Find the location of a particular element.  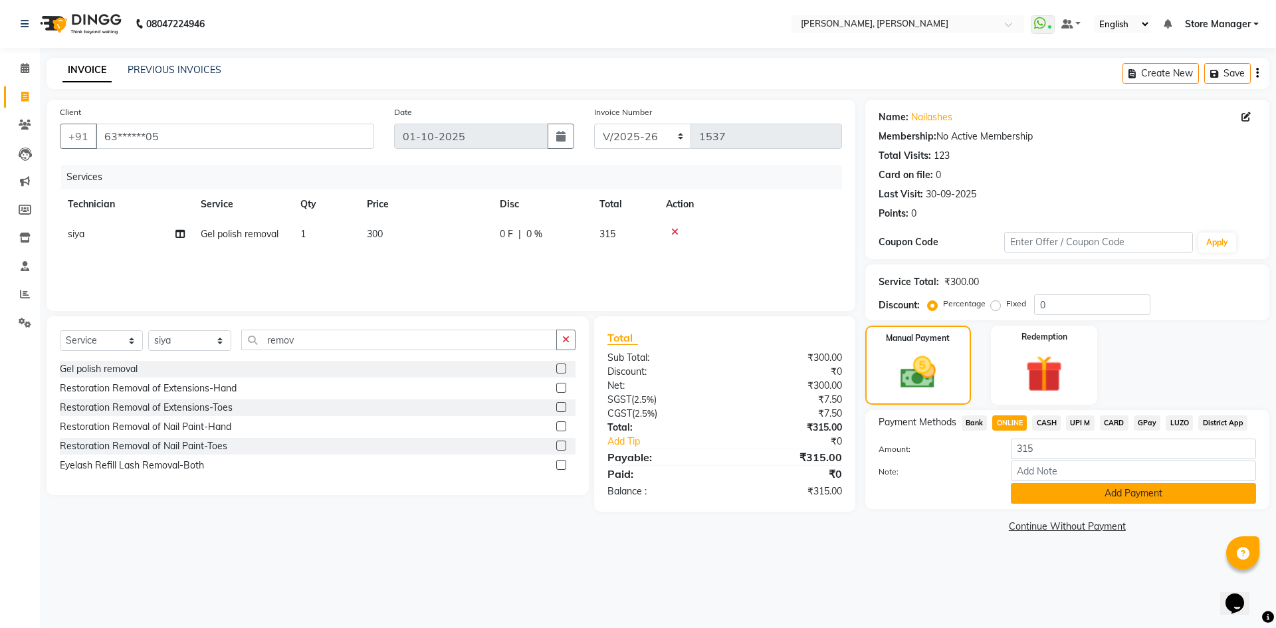

input: Enter Offer / Coupon Code is located at coordinates (1098, 242).